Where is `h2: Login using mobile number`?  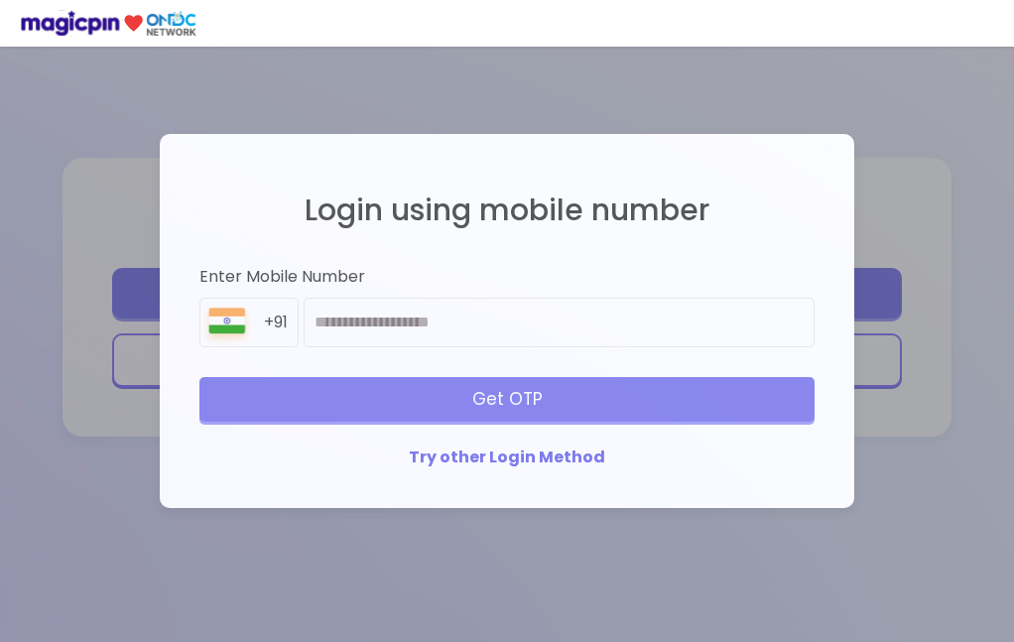 h2: Login using mobile number is located at coordinates (507, 209).